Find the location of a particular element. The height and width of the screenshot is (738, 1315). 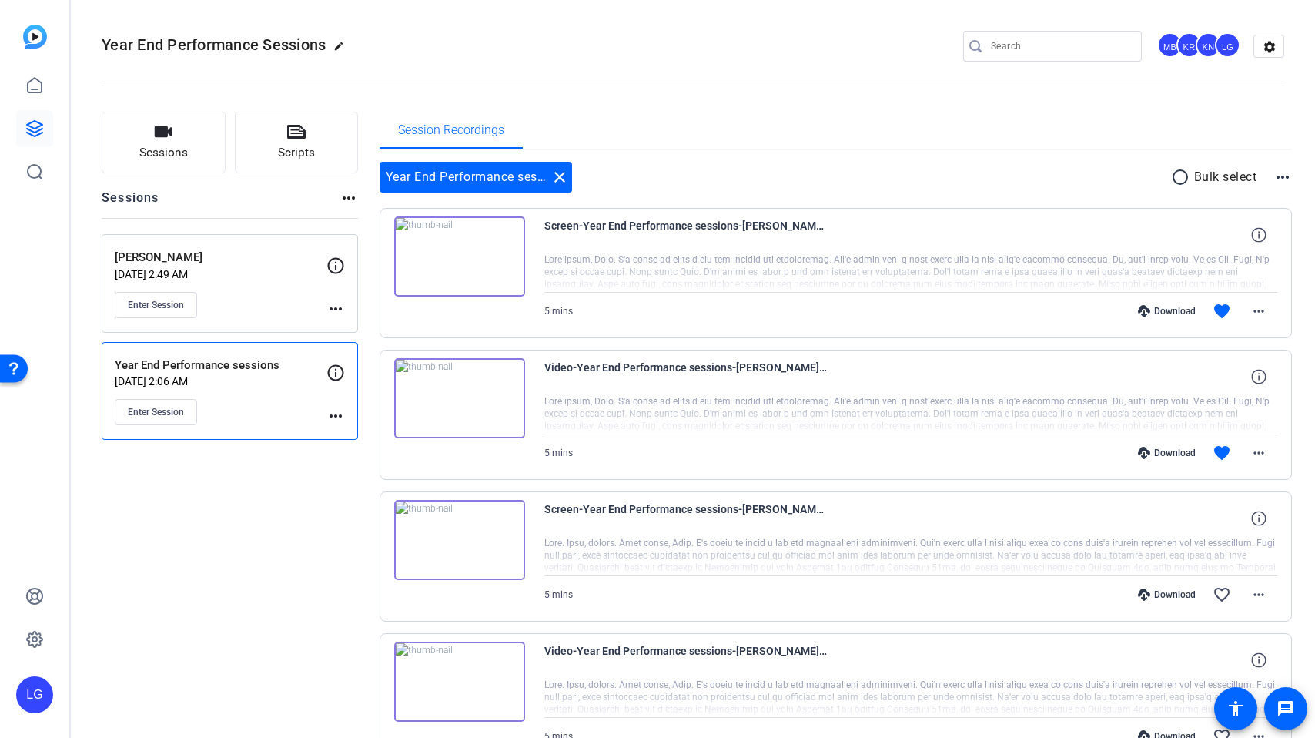

img: blue-gradient.svg is located at coordinates (35, 36).